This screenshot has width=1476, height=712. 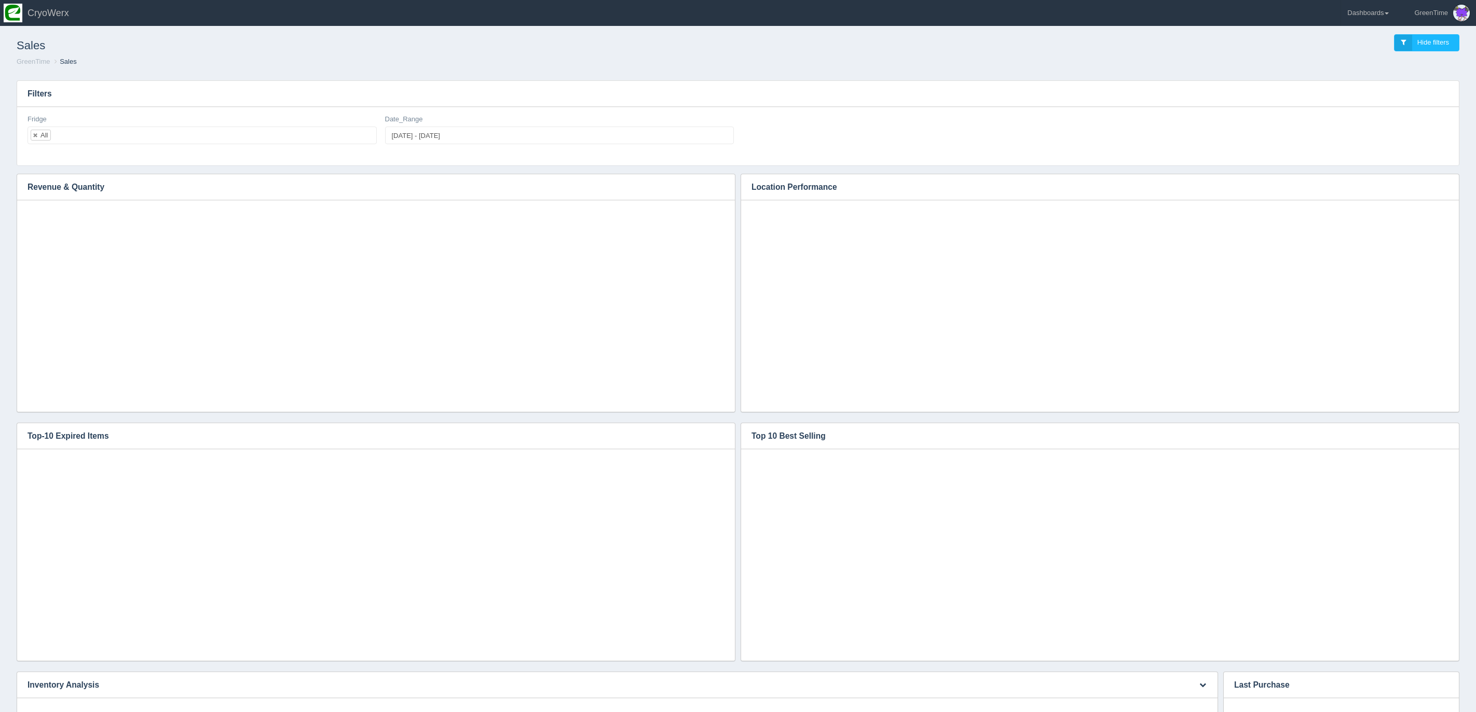 I want to click on h3: Last Purchase, so click(x=1333, y=685).